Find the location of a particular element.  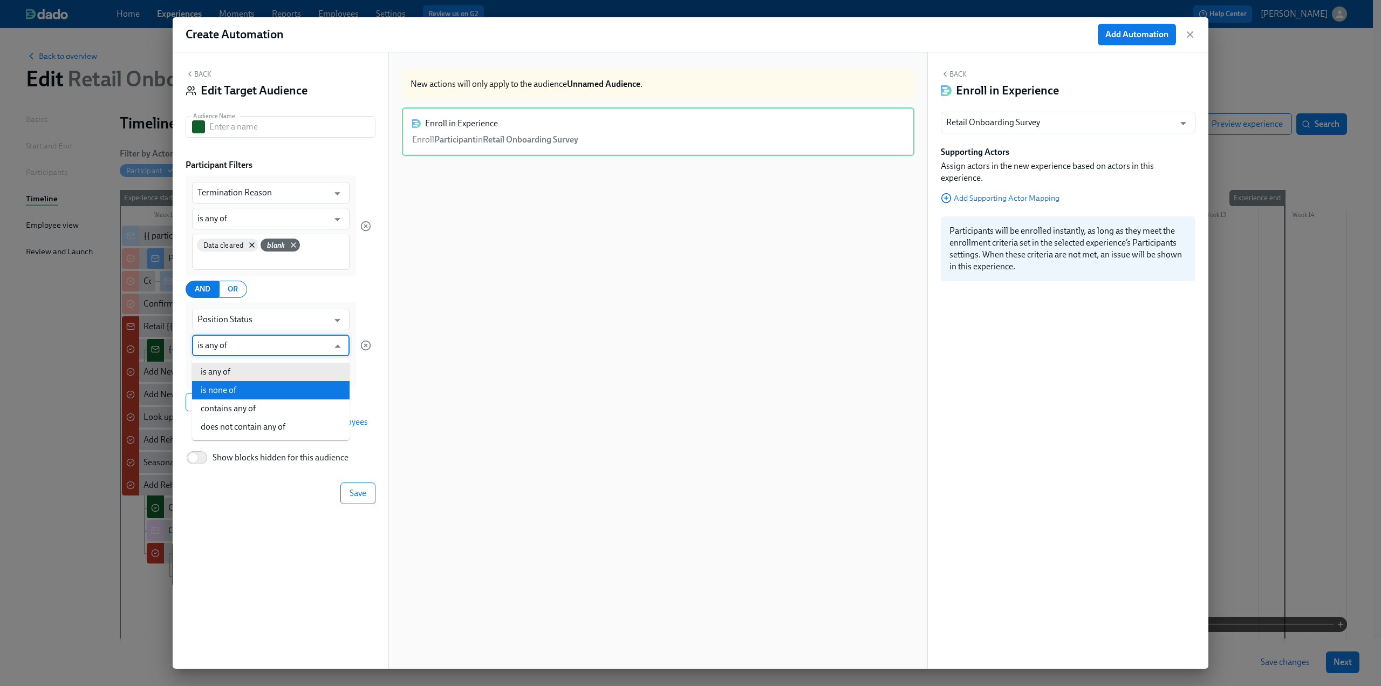

button: Save is located at coordinates (358, 493).